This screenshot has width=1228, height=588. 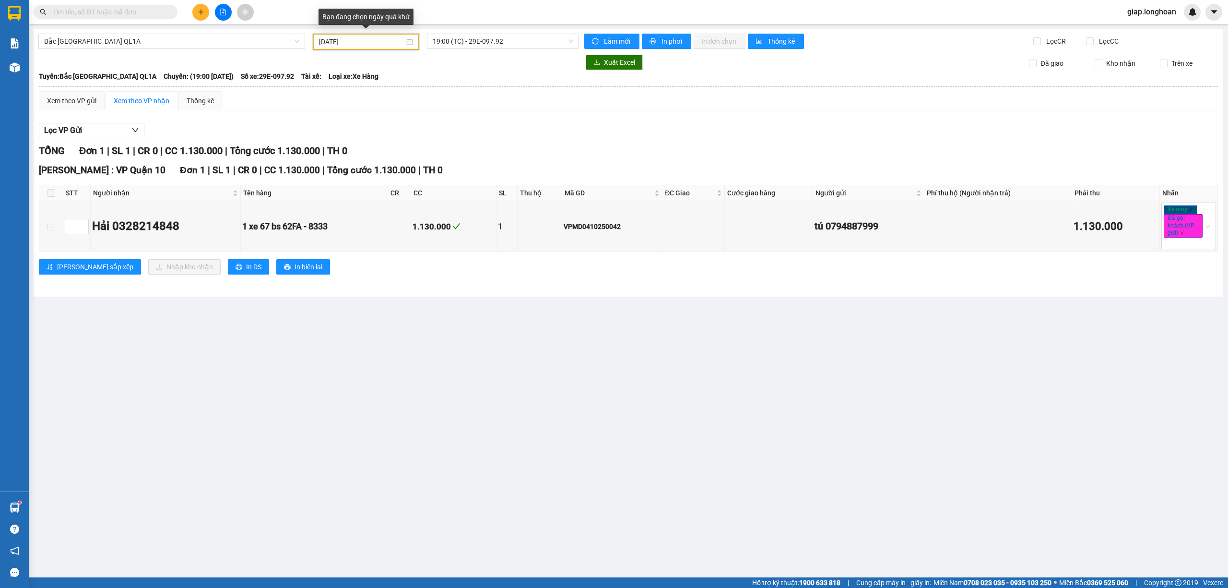 I want to click on span: plus, so click(x=201, y=12).